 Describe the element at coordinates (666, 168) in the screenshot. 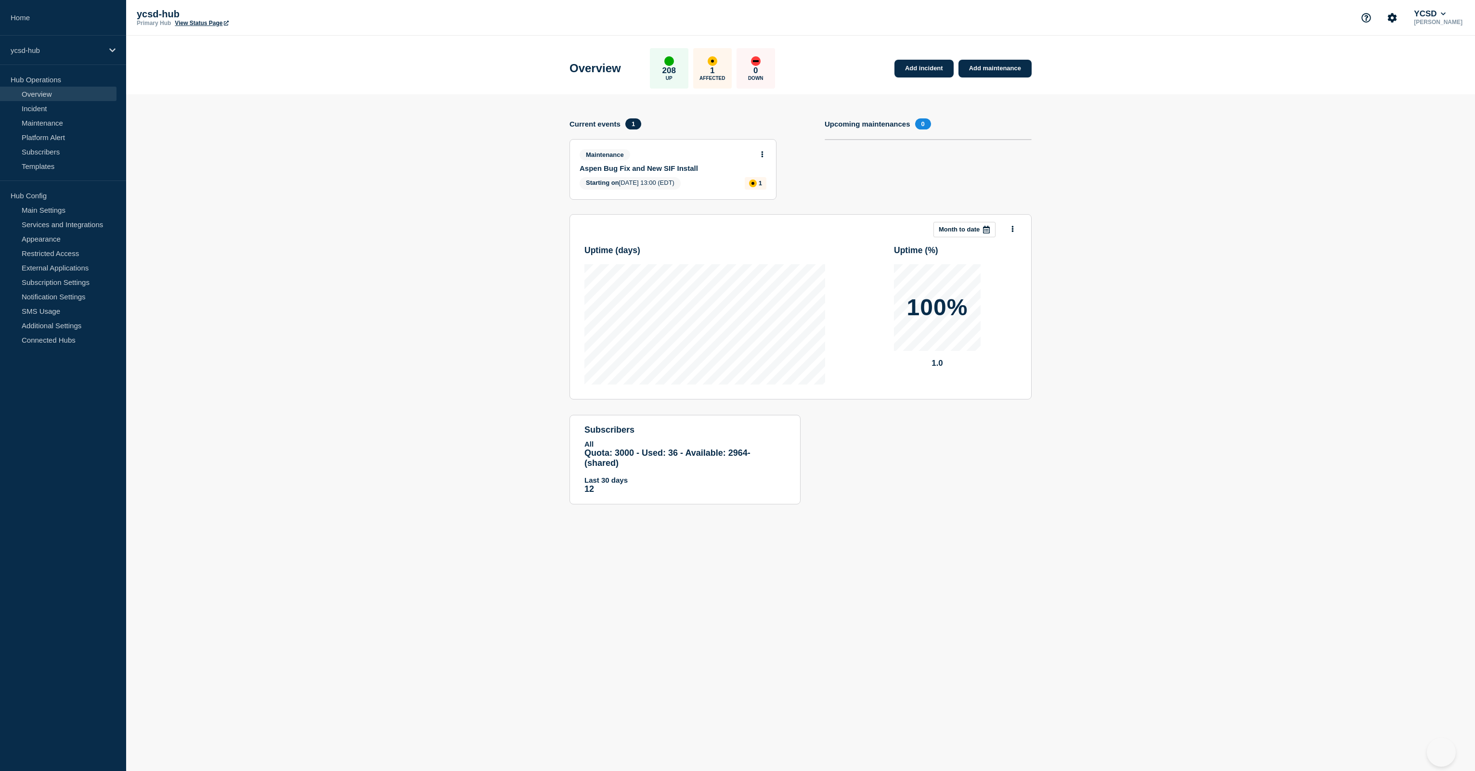

I see `a: Aspen Bug Fix and New SIF Install` at that location.